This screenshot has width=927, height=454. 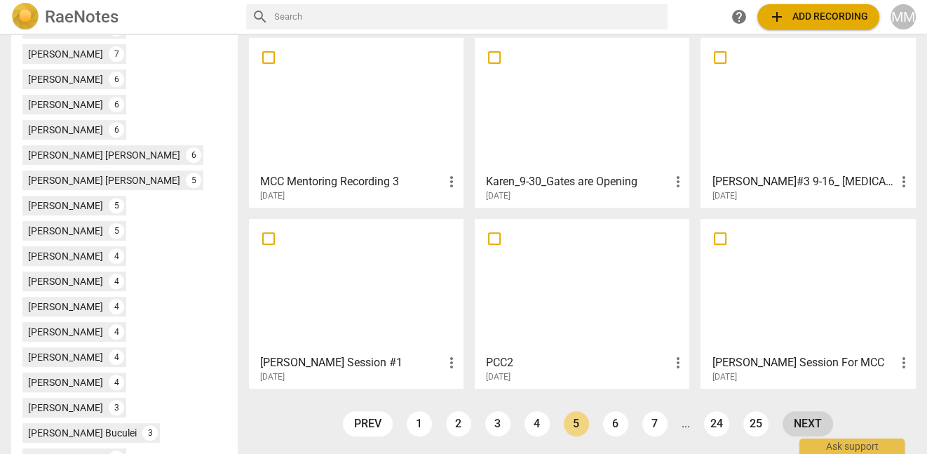 I want to click on a: Page 5 is your current page, so click(x=577, y=424).